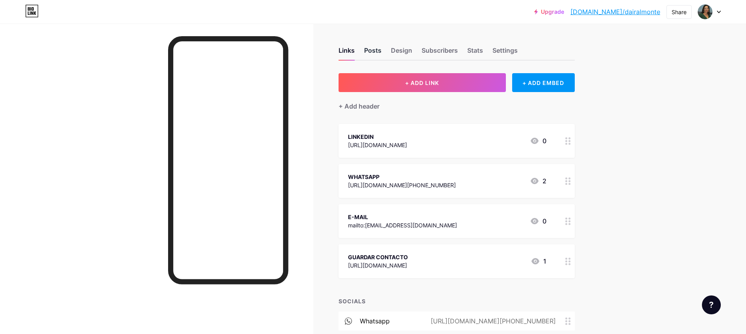  Describe the element at coordinates (543, 83) in the screenshot. I see `div: + ADD EMBED` at that location.